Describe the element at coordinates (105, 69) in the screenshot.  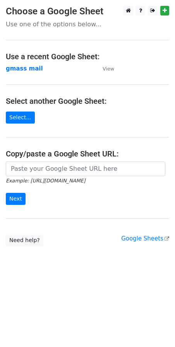
I see `a: View` at that location.